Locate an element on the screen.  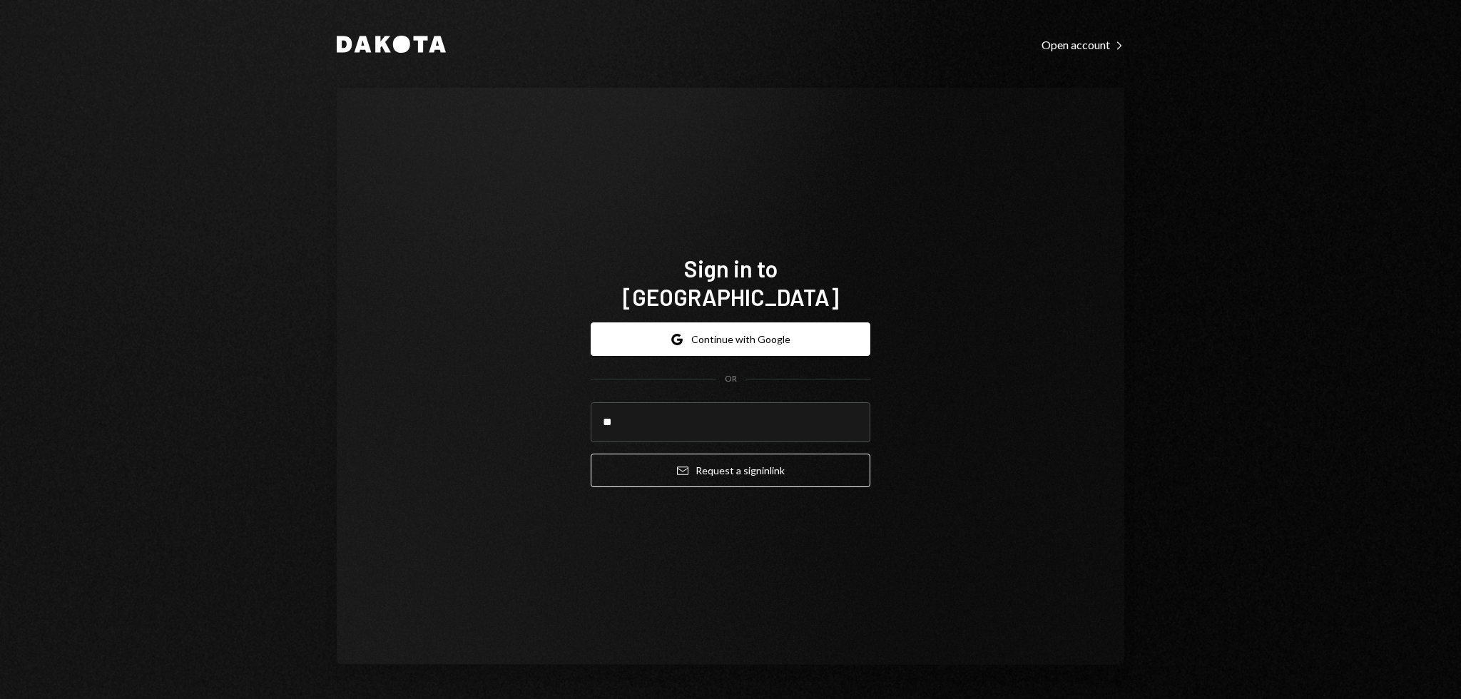
button: Continue with Google is located at coordinates (731, 339).